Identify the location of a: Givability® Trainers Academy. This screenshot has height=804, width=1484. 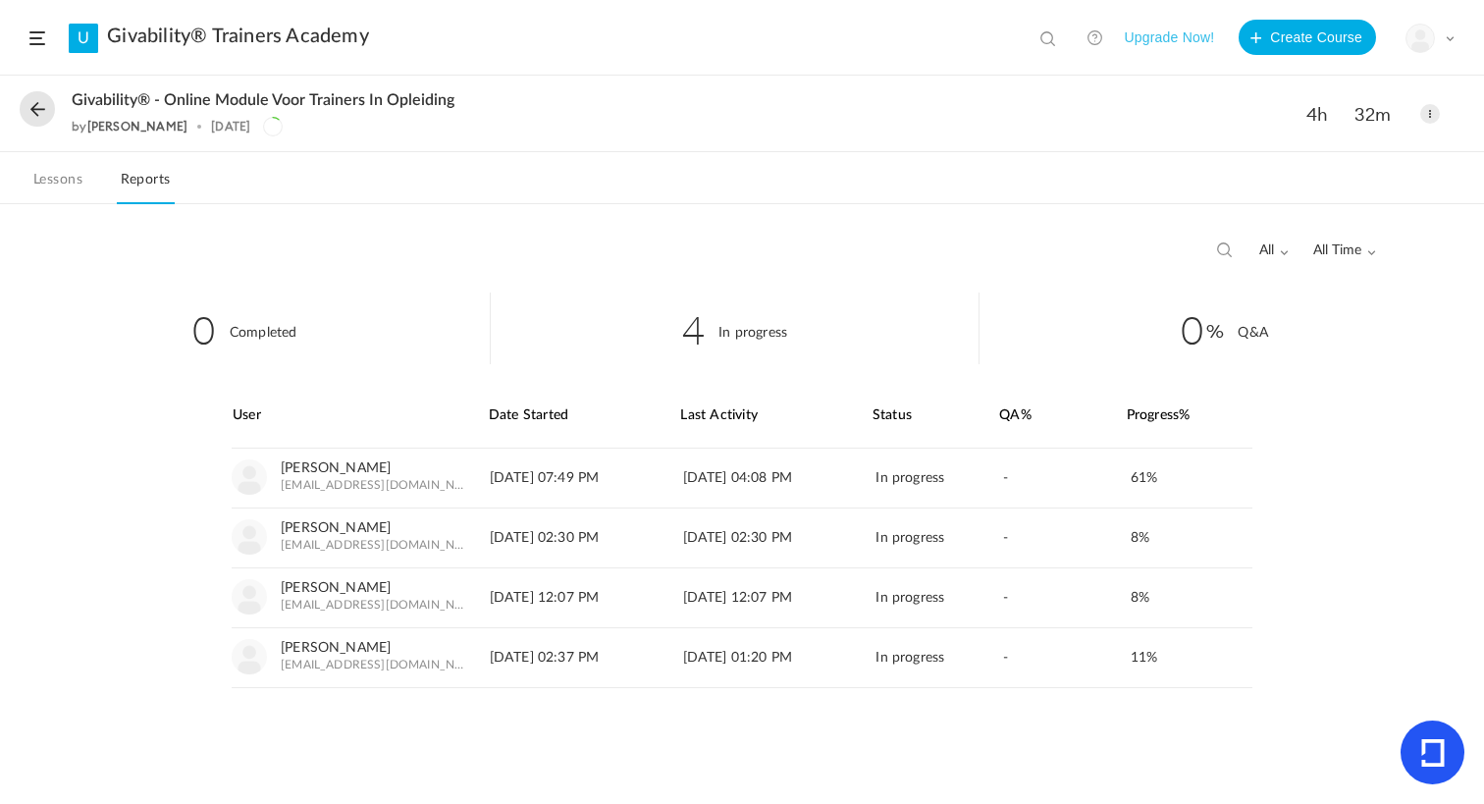
(238, 36).